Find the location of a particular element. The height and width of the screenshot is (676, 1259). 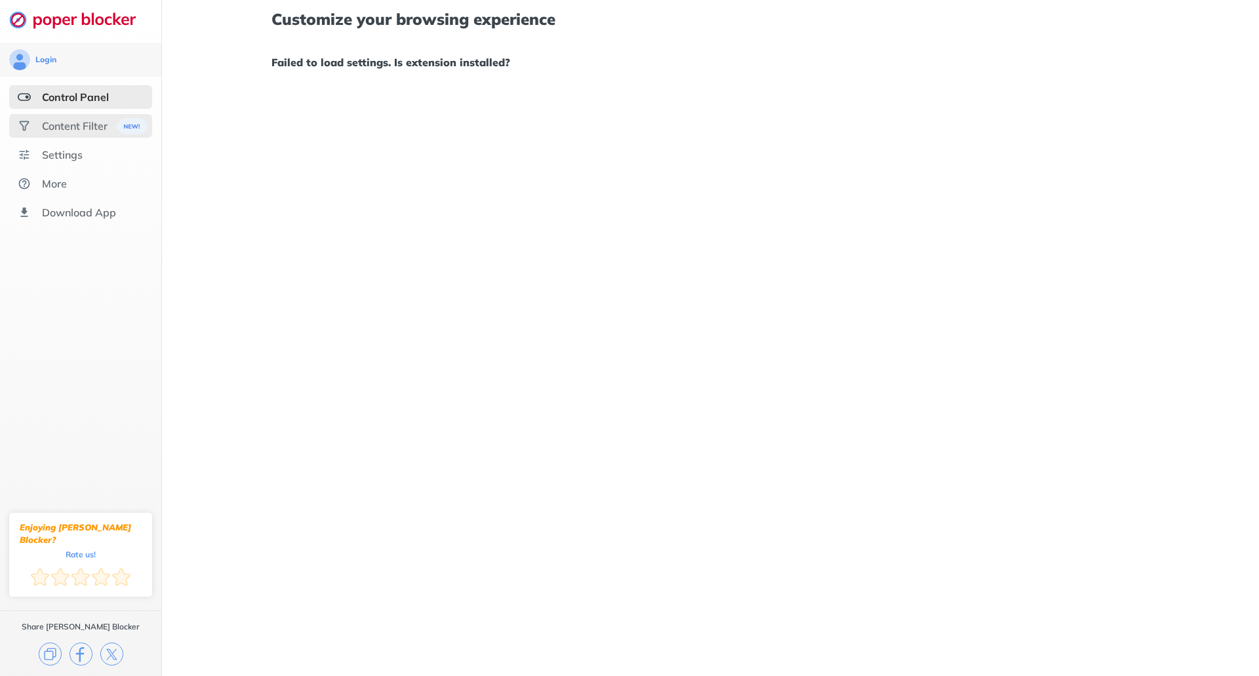

div: More is located at coordinates (54, 184).